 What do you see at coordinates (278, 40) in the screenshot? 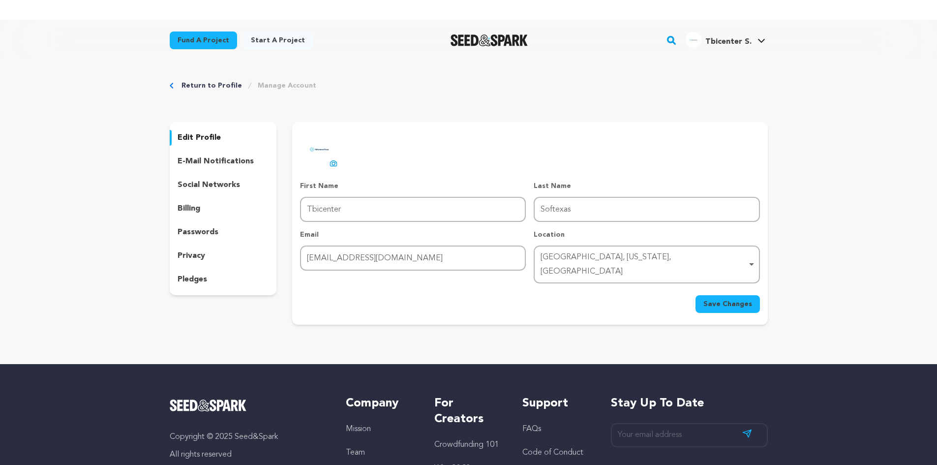
I see `a: Start a project` at bounding box center [278, 40].